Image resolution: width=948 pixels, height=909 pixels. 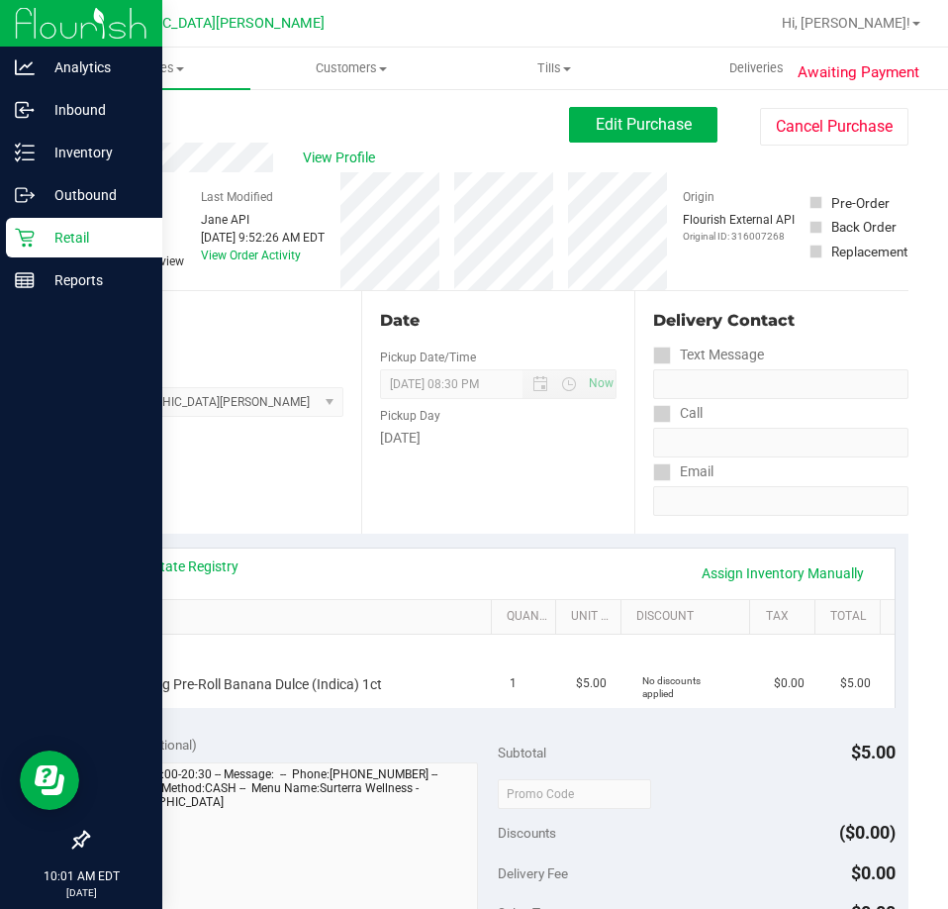 What do you see at coordinates (860, 203) in the screenshot?
I see `div: Pre-Order` at bounding box center [860, 203].